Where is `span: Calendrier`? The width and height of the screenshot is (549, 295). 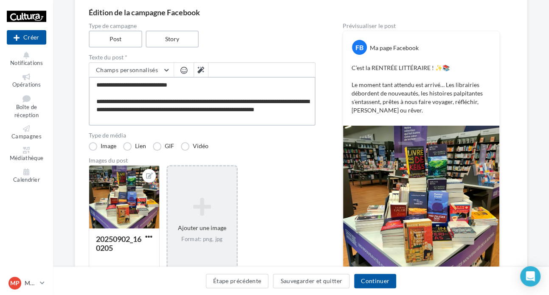
span: Calendrier is located at coordinates (26, 180).